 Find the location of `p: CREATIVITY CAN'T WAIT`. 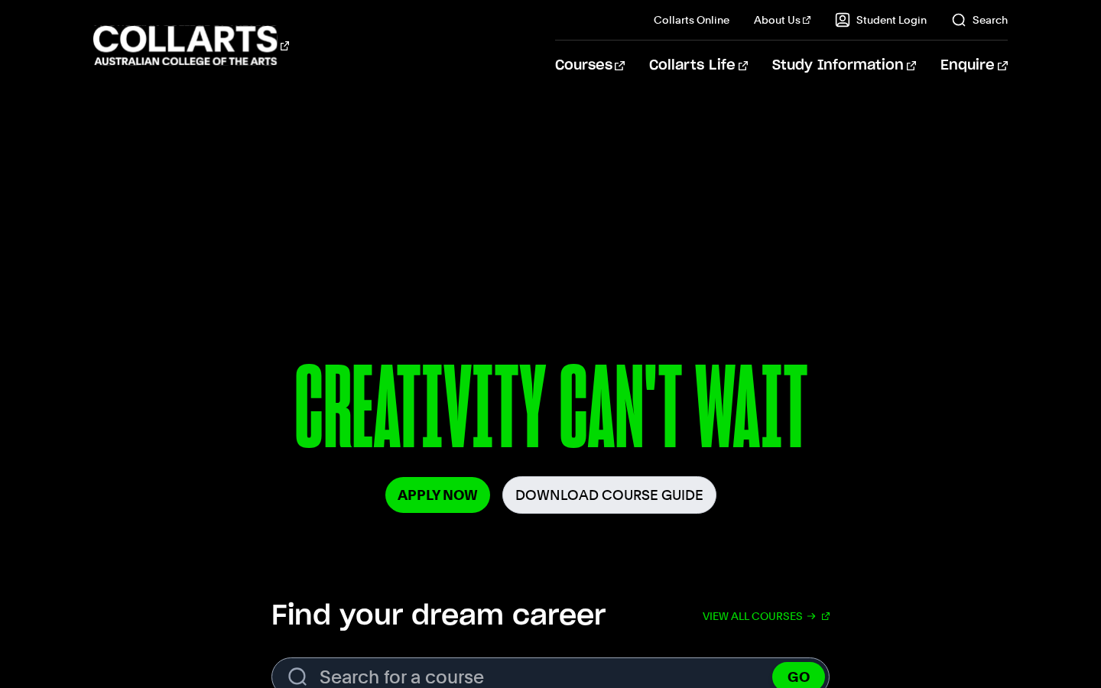

p: CREATIVITY CAN'T WAIT is located at coordinates (550, 413).